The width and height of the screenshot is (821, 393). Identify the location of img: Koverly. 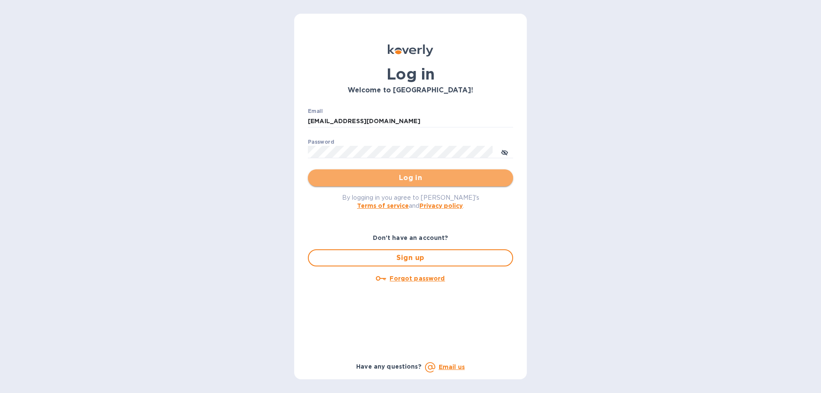
(410, 50).